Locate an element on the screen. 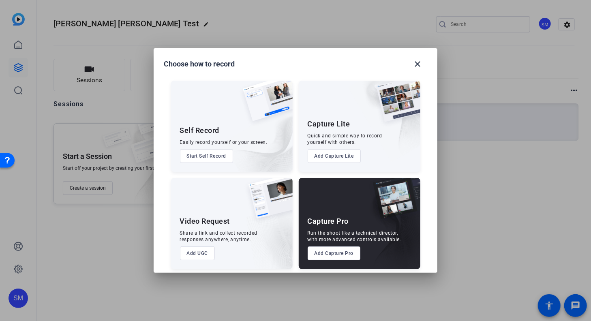 Image resolution: width=591 pixels, height=321 pixels. img: embarkstudio-capture-pro.png is located at coordinates (390, 229).